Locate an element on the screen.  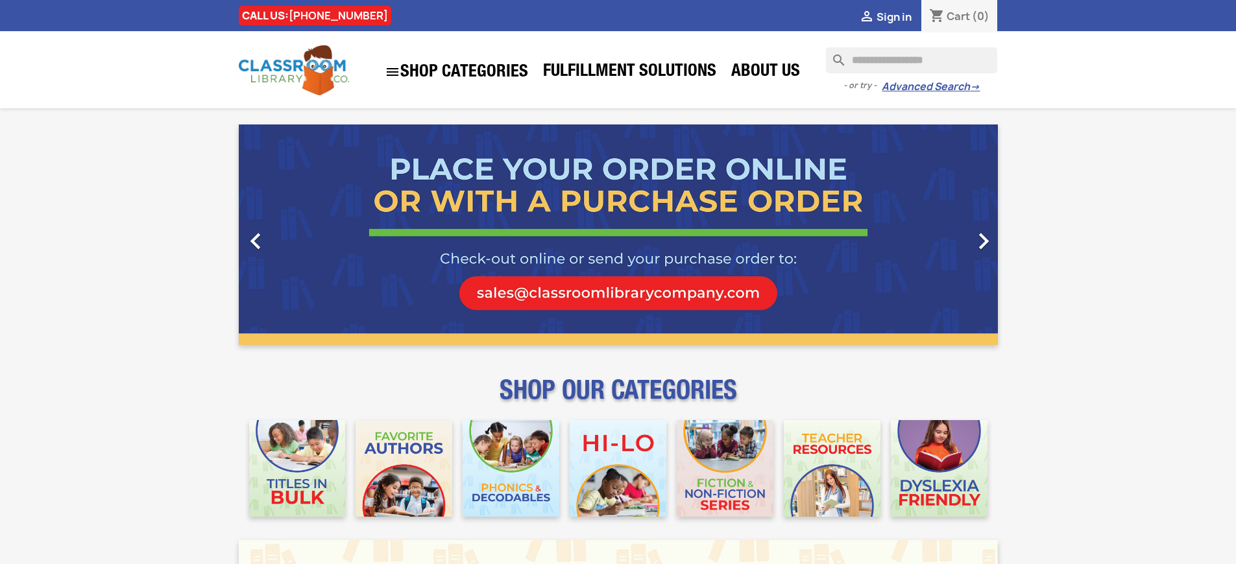
a:  Sign in is located at coordinates (885, 17).